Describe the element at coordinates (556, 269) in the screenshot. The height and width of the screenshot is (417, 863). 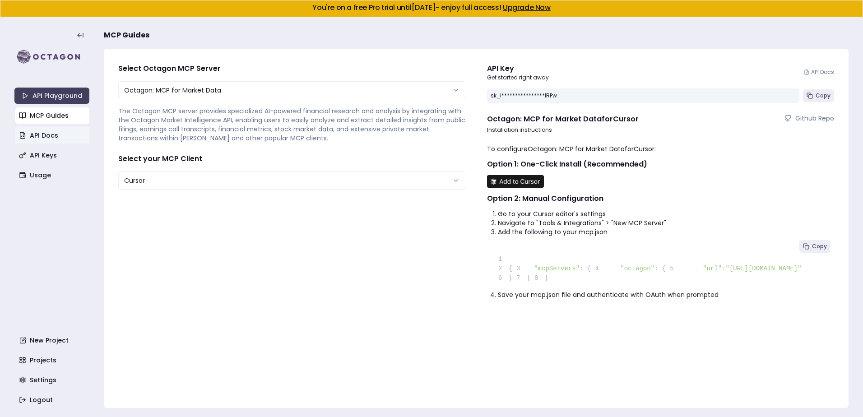
I see `span: "mcpServers"` at that location.